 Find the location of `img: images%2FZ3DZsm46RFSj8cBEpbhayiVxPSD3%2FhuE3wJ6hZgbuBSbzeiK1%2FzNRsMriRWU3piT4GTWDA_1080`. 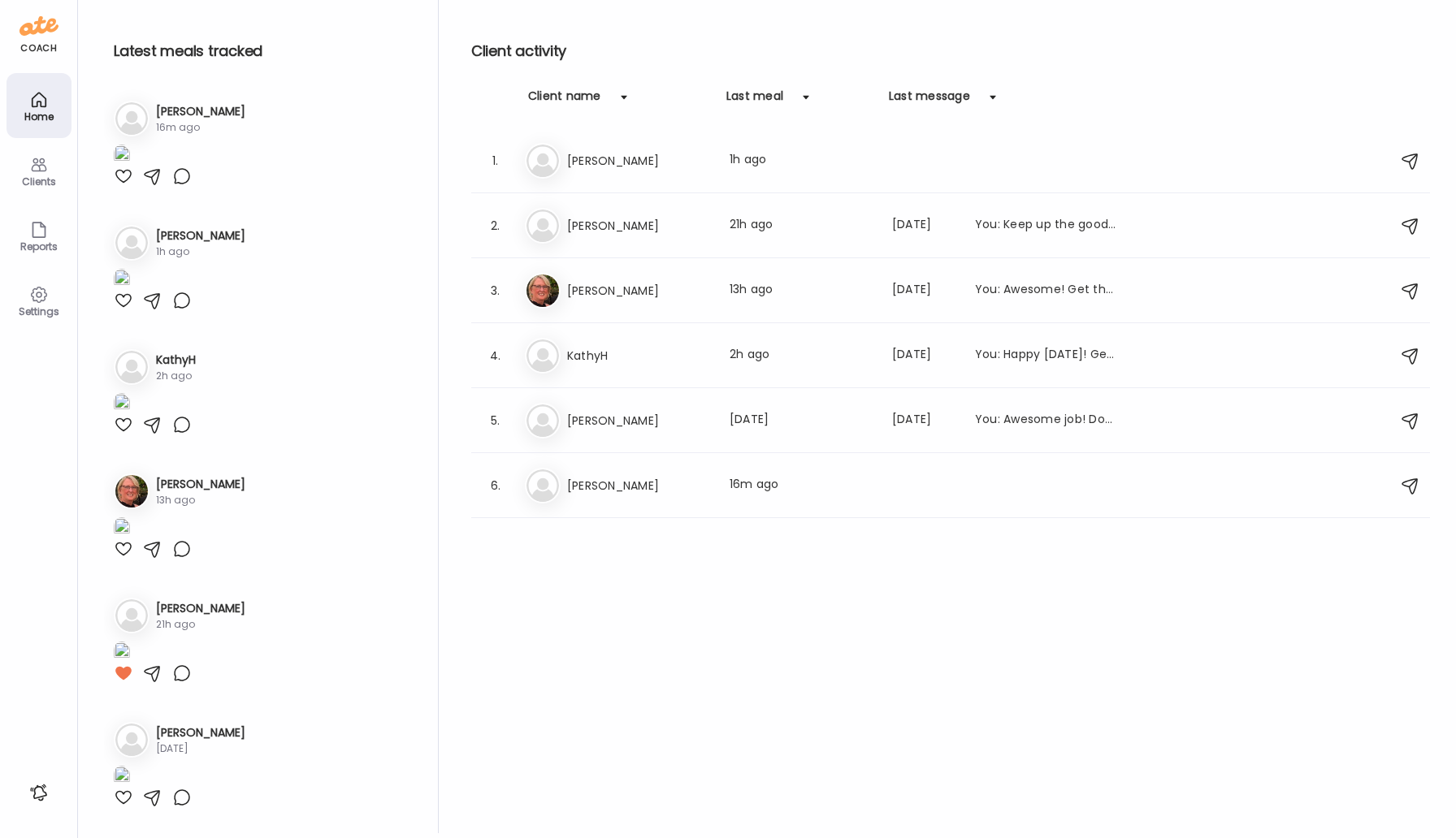

img: images%2FZ3DZsm46RFSj8cBEpbhayiVxPSD3%2FhuE3wJ6hZgbuBSbzeiK1%2FzNRsMriRWU3piT4GTWDA_1080 is located at coordinates (122, 280).